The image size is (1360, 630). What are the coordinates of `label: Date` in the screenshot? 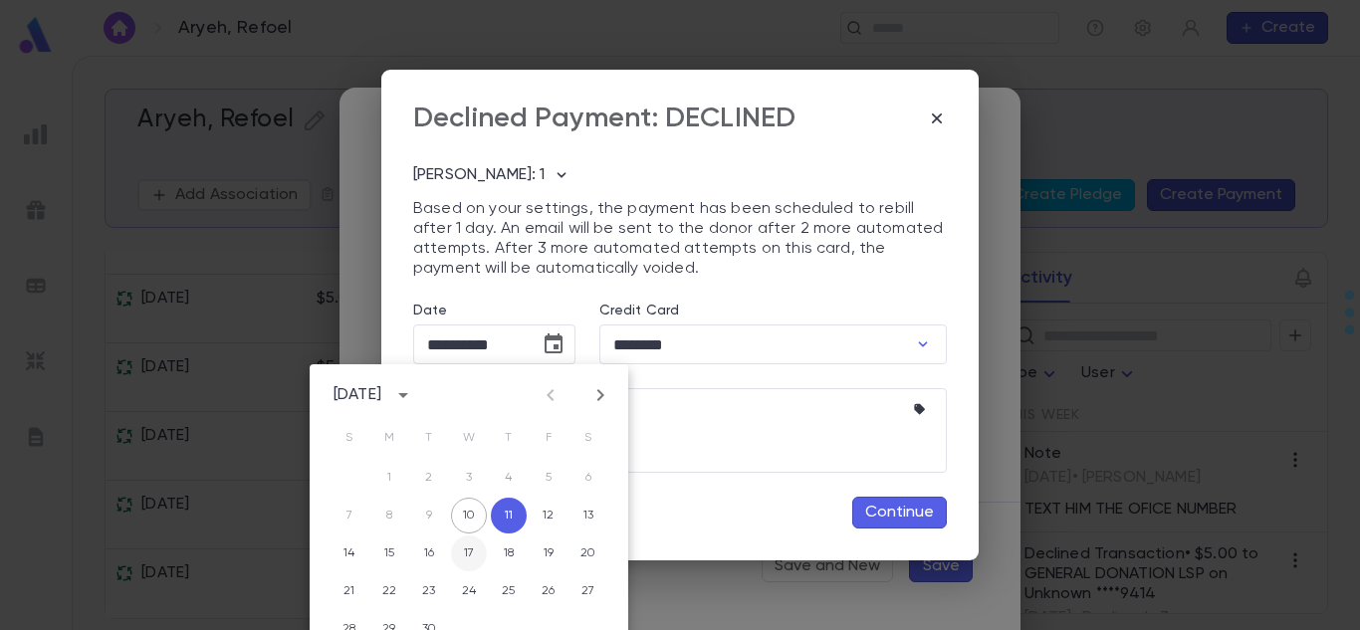 It's located at (494, 311).